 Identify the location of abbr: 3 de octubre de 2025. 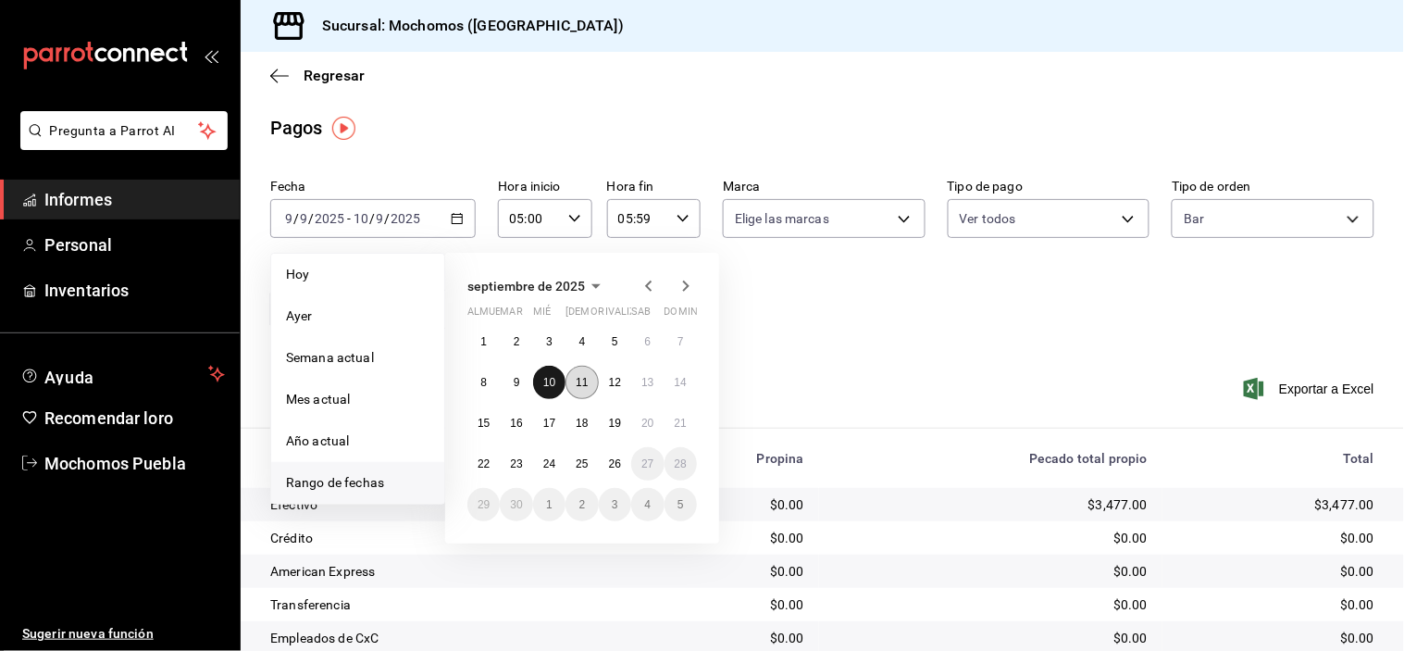
(614, 504).